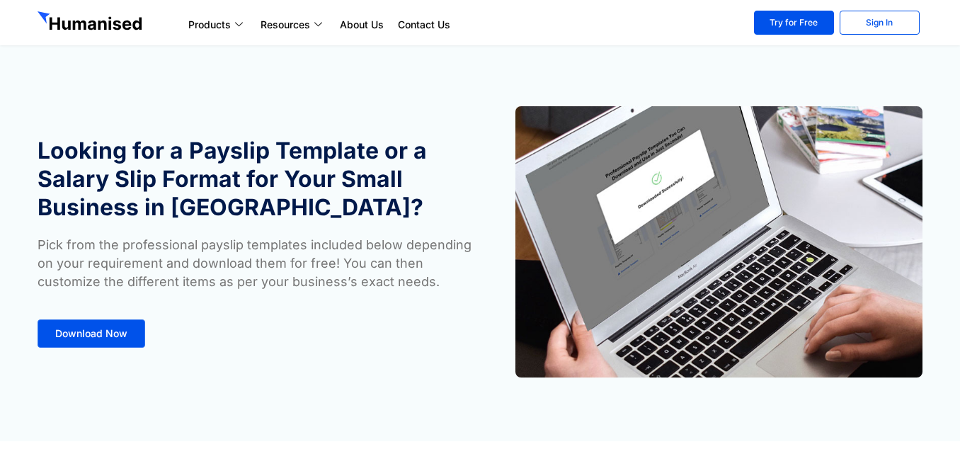 This screenshot has width=960, height=454. Describe the element at coordinates (362, 25) in the screenshot. I see `a: About Us` at that location.